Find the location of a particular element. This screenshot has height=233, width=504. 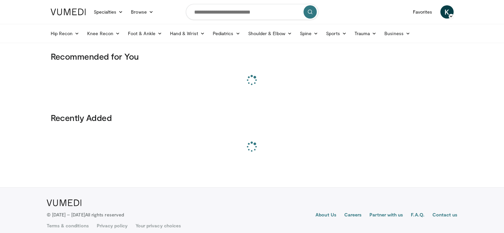

a: Terms & conditions is located at coordinates (68, 226).